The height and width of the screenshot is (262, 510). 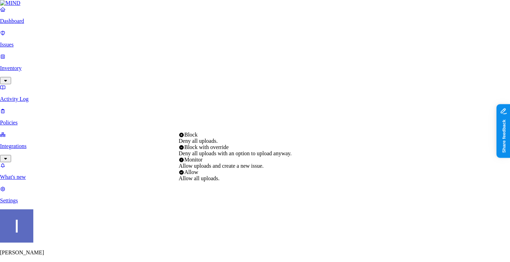 I want to click on span: Deny all uploads., so click(x=198, y=141).